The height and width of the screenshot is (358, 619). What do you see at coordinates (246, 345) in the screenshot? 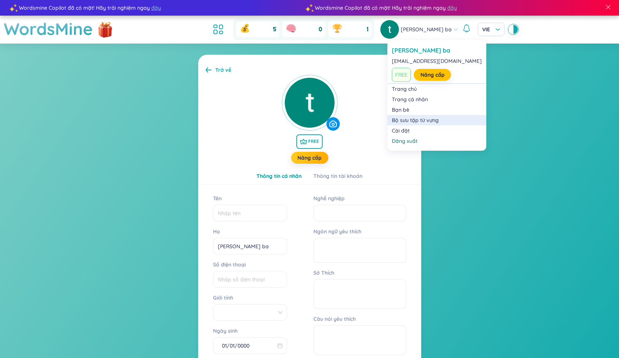
I see `input: Ngày sinh` at bounding box center [246, 345].